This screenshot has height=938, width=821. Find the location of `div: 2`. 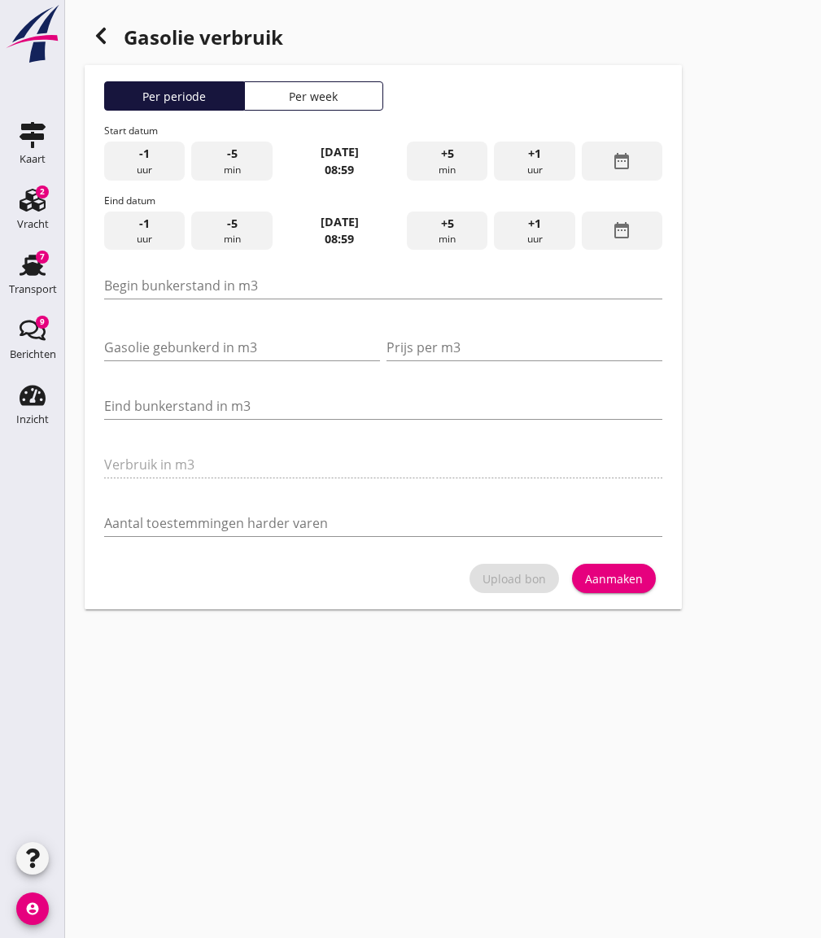

div: 2 is located at coordinates (42, 192).